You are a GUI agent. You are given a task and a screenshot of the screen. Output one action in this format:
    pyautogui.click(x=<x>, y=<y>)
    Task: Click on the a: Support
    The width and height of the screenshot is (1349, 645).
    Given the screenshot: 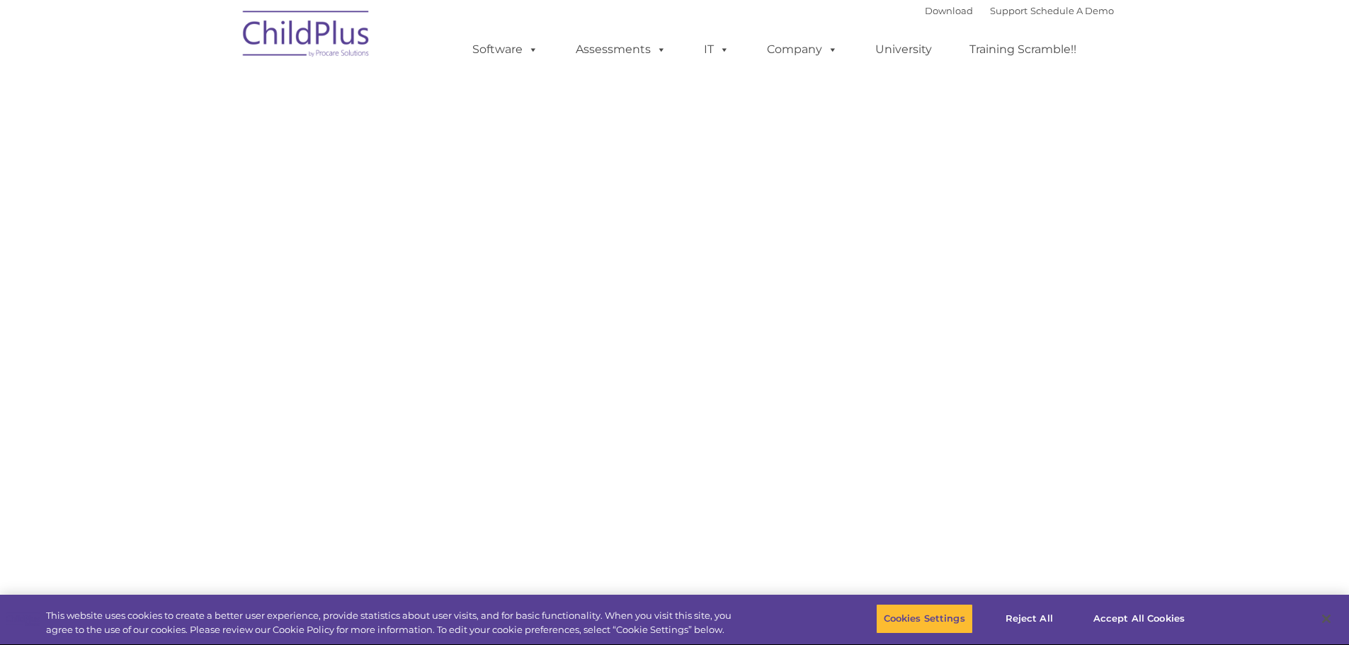 What is the action you would take?
    pyautogui.click(x=1008, y=11)
    